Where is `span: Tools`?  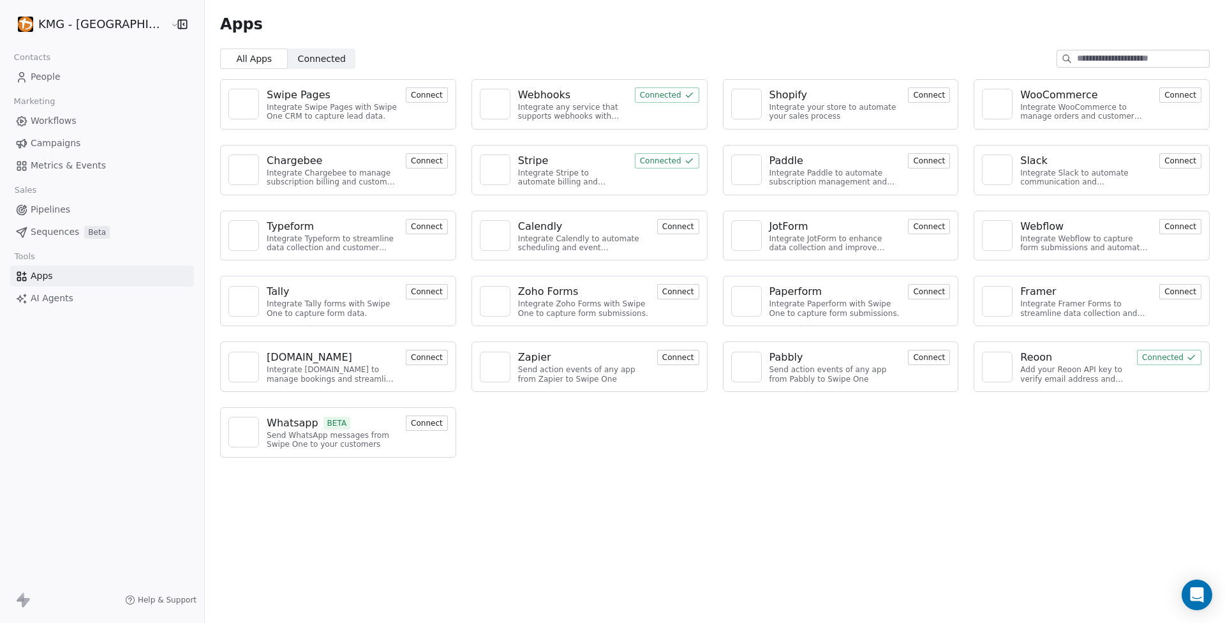 span: Tools is located at coordinates (24, 256).